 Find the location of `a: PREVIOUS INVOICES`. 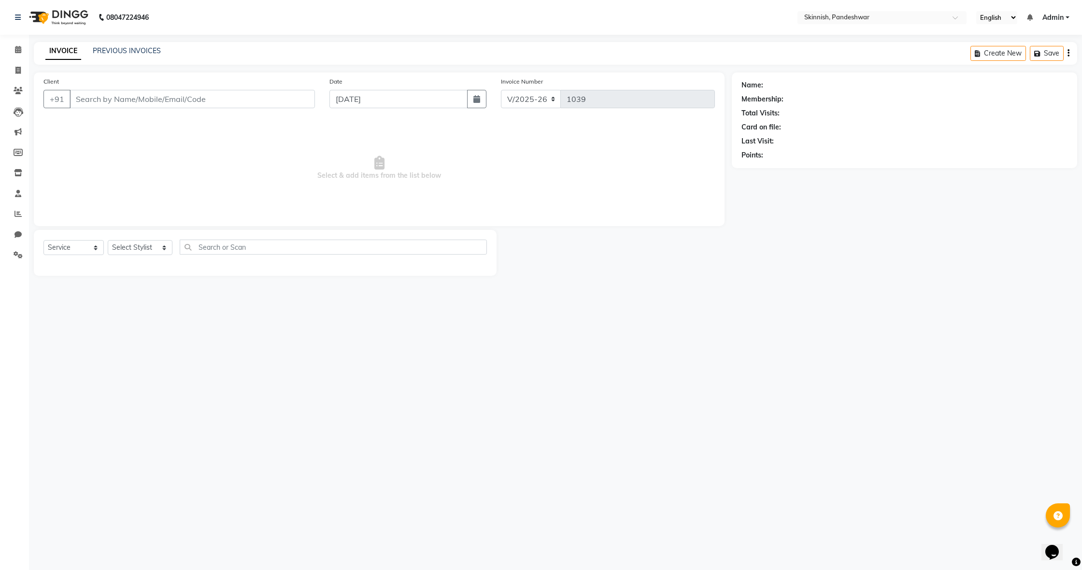

a: PREVIOUS INVOICES is located at coordinates (127, 51).